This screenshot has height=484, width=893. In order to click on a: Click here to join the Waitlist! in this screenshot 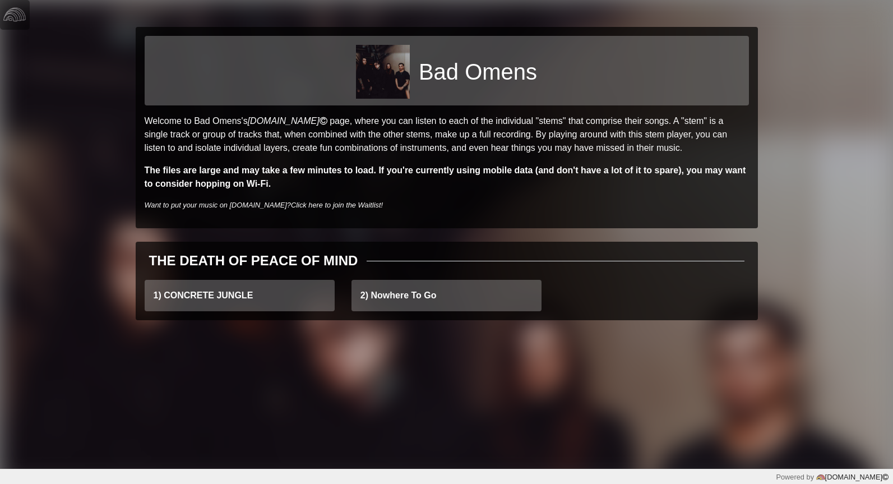, I will do `click(337, 205)`.